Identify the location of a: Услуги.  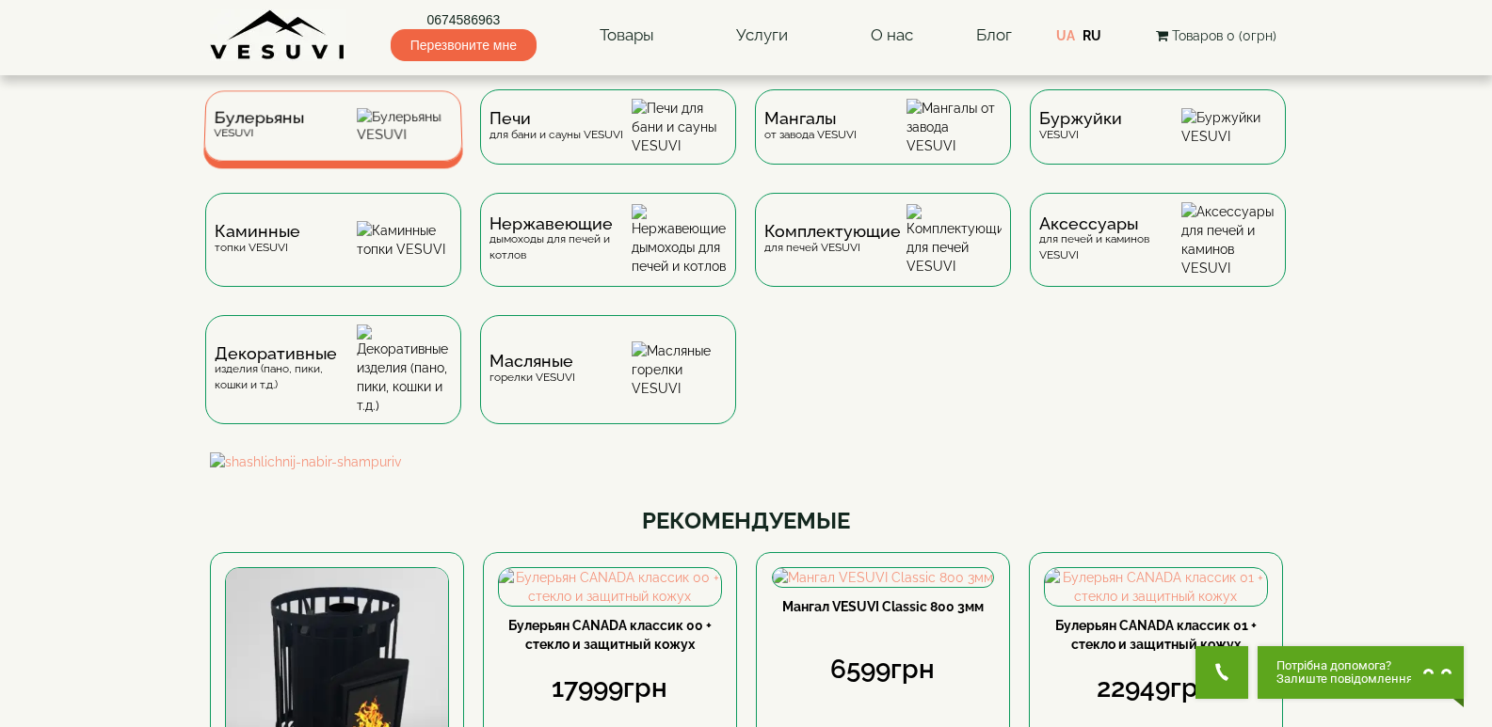
(761, 36).